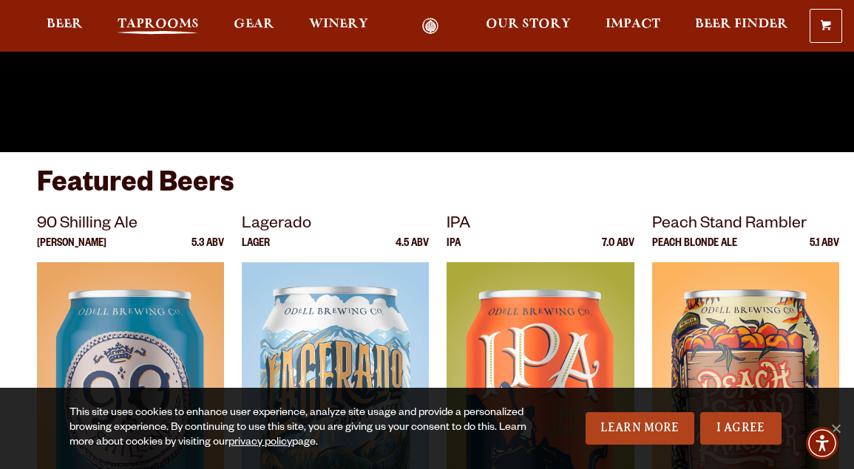 Image resolution: width=854 pixels, height=469 pixels. I want to click on span: Taprooms, so click(158, 24).